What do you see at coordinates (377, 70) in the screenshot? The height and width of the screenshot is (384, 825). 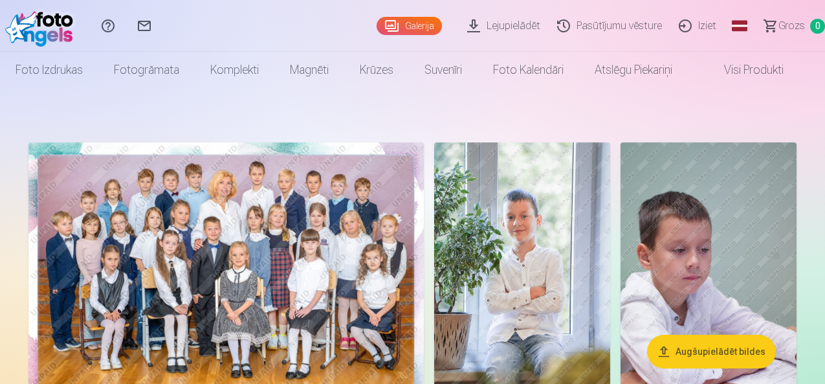 I see `a: Krūzes` at bounding box center [377, 70].